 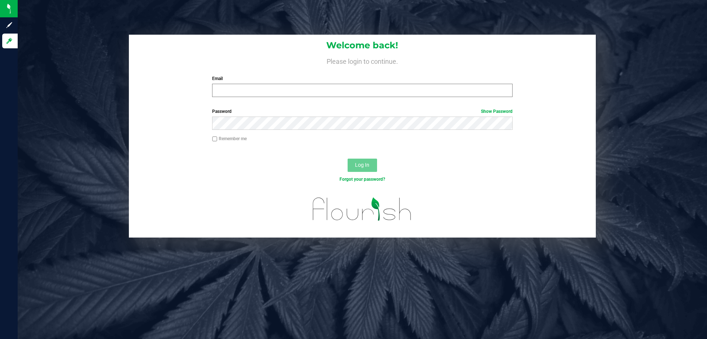 I want to click on h1: Welcome back!, so click(x=362, y=45).